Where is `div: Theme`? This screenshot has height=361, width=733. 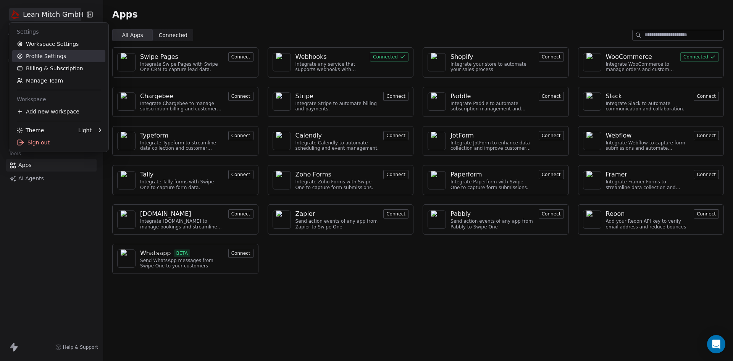 div: Theme is located at coordinates (30, 130).